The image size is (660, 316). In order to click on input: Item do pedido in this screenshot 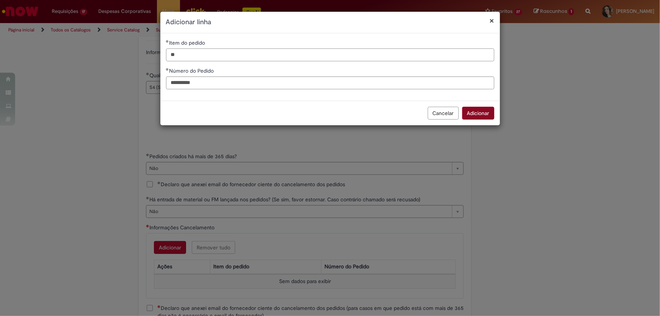, I will do `click(330, 55)`.